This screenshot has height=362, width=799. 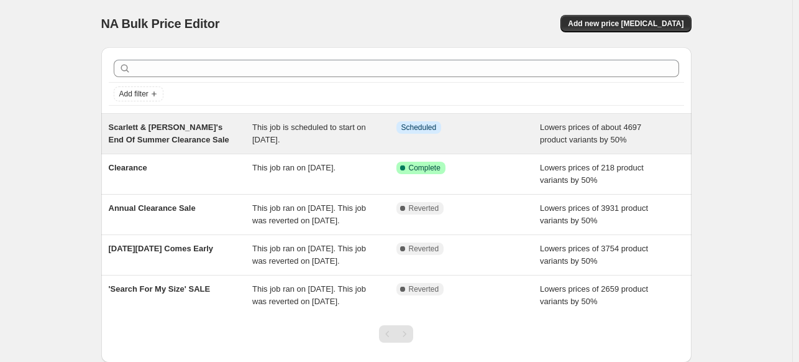 What do you see at coordinates (592, 173) in the screenshot?
I see `span: Lowers prices of 218 product variants by 50%` at bounding box center [592, 173].